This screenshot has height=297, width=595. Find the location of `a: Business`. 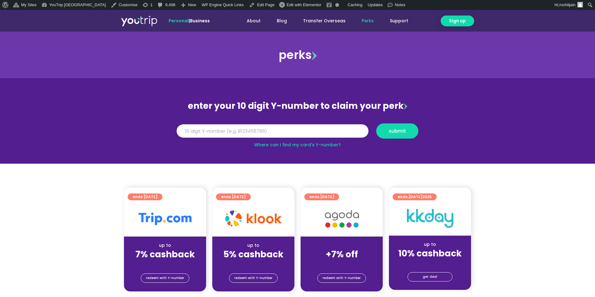

a: Business is located at coordinates (200, 21).